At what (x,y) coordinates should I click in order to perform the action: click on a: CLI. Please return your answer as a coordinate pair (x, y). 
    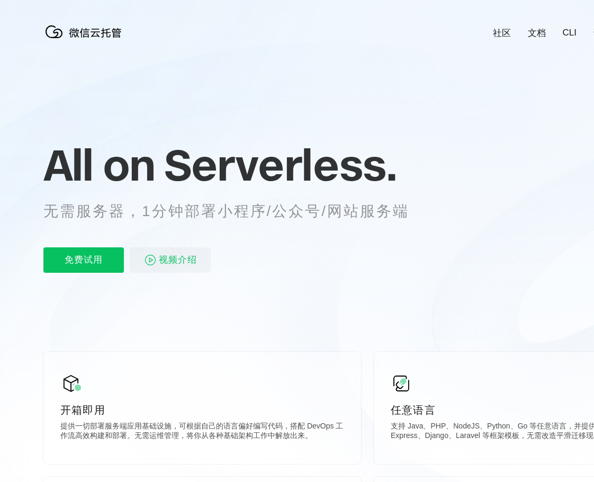
    Looking at the image, I should click on (570, 33).